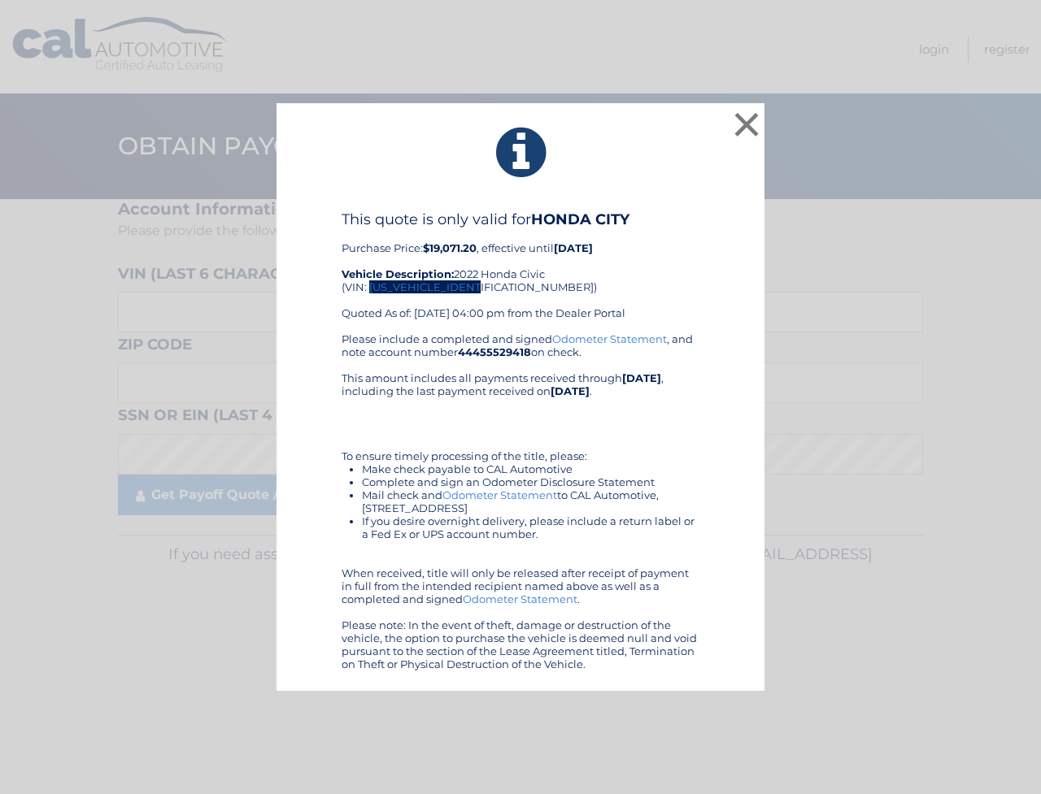 This screenshot has width=1041, height=794. I want to click on strong: Vehicle Description:, so click(398, 274).